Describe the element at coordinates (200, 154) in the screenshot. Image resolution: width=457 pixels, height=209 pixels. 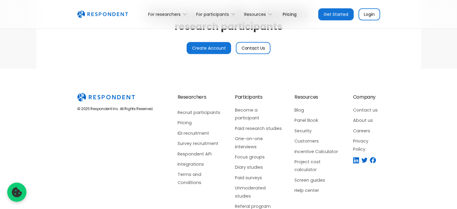
I see `a: Respondent API` at that location.